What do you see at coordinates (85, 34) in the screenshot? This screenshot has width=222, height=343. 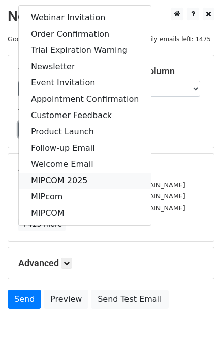 I see `a: Order Confirmation` at bounding box center [85, 34].